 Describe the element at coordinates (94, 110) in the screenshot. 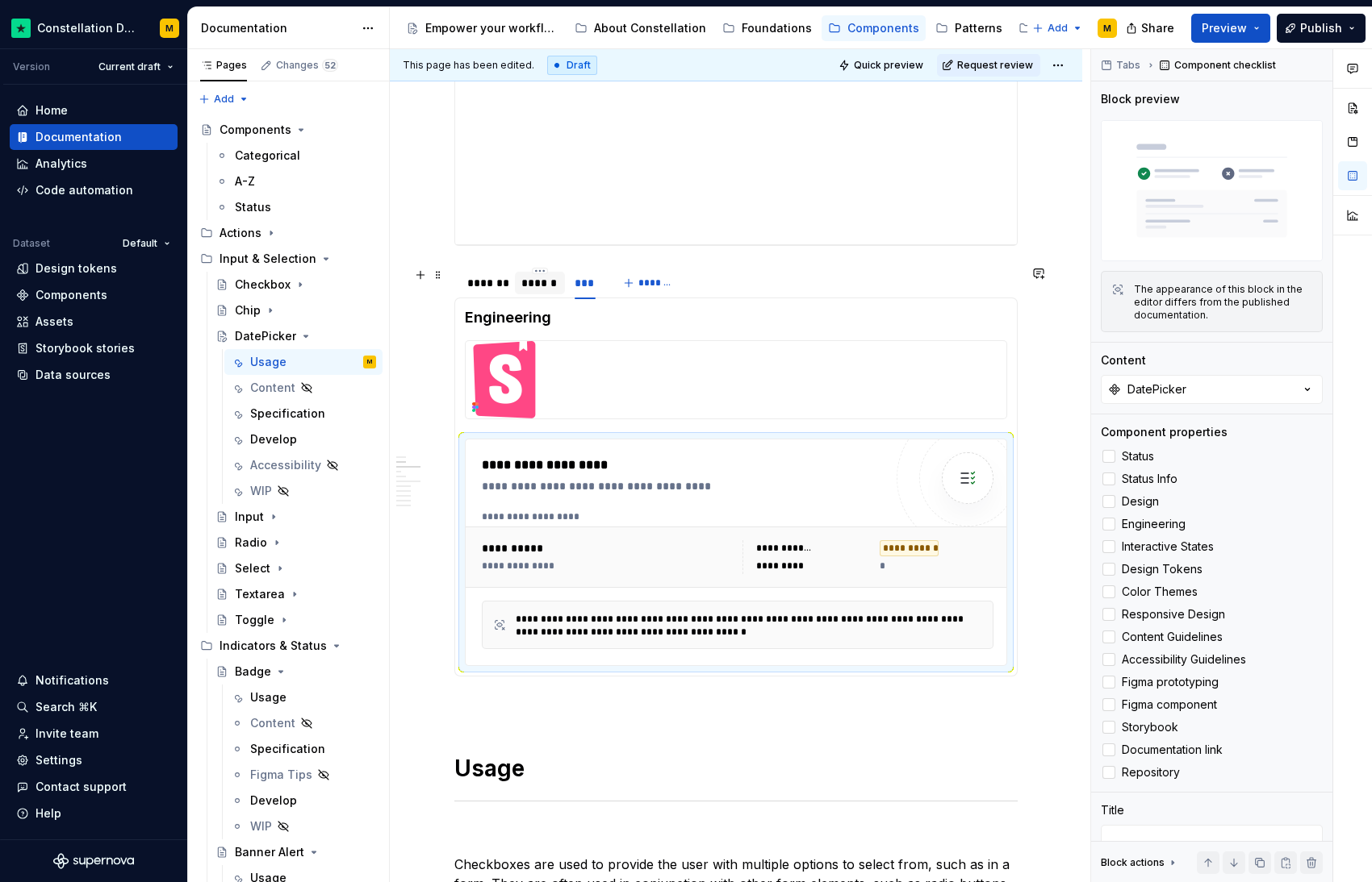

I see `a: Home` at that location.